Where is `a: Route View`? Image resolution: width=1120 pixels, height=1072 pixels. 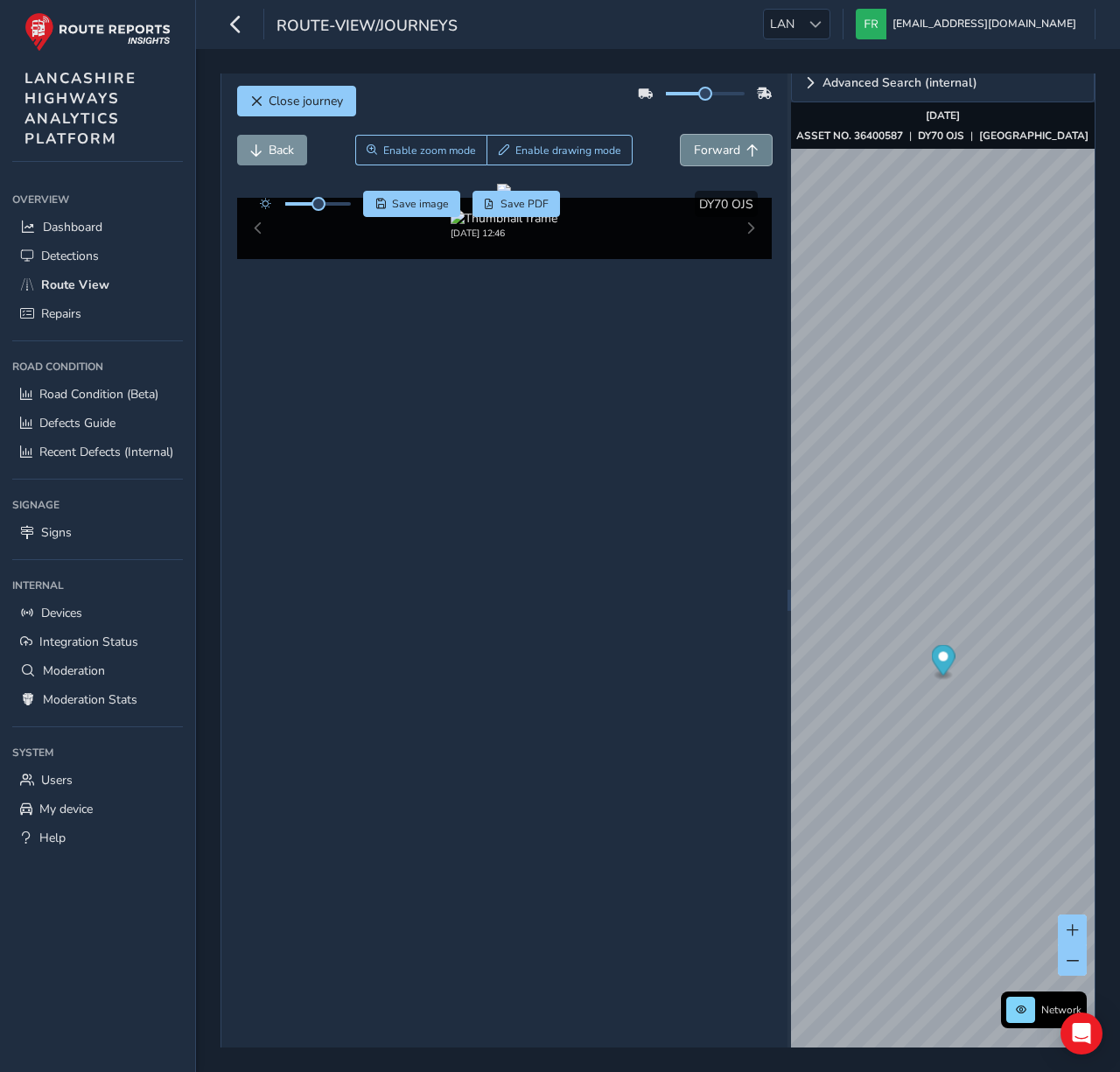
a: Route View is located at coordinates (97, 284).